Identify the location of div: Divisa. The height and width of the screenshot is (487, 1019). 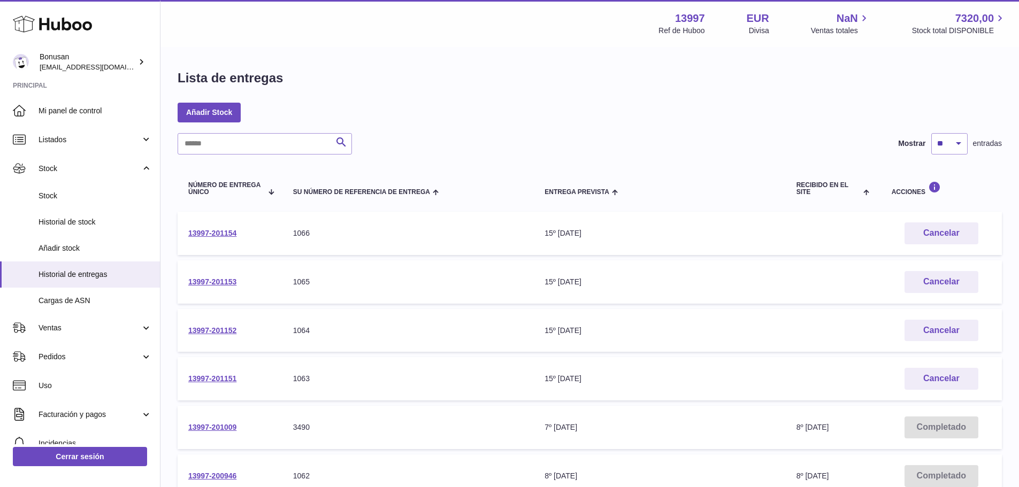
(759, 30).